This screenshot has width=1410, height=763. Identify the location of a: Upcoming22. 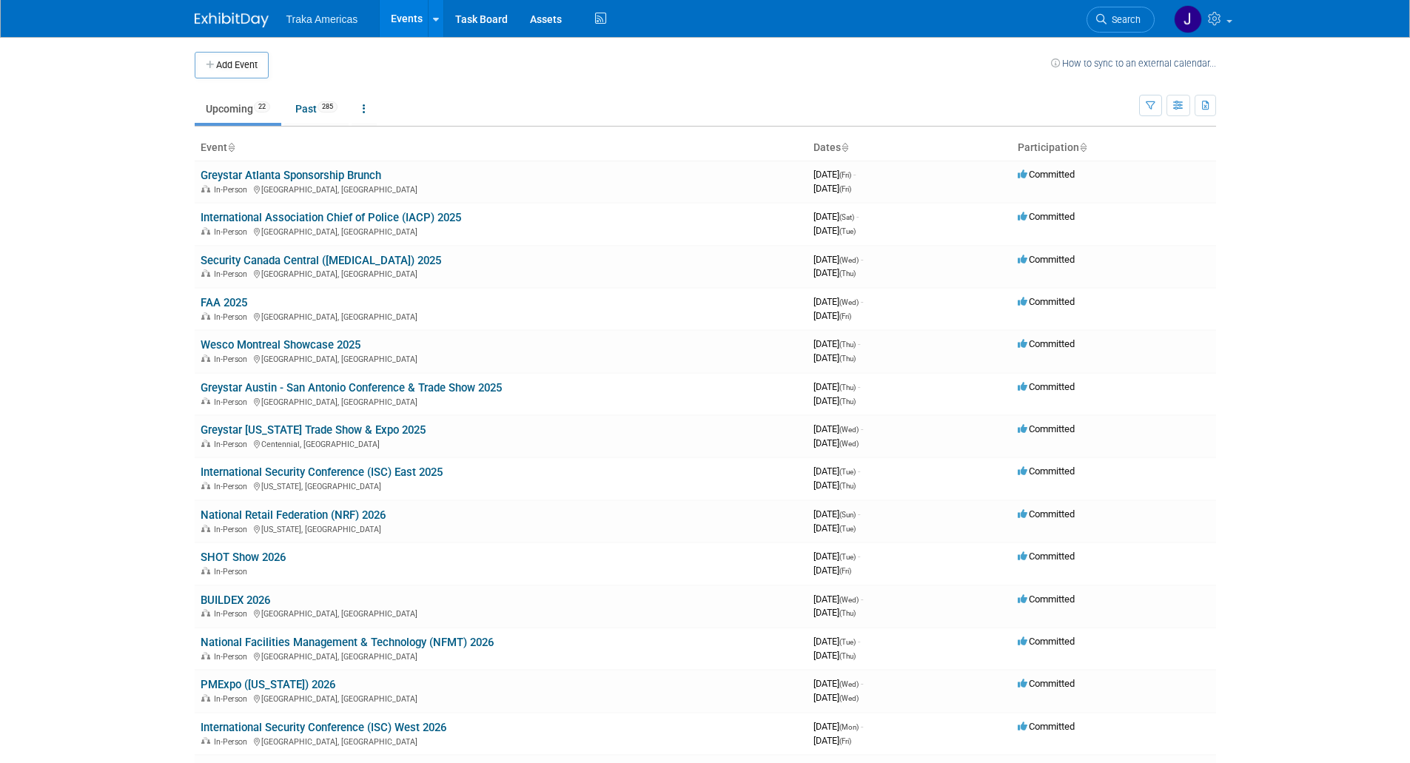
(238, 109).